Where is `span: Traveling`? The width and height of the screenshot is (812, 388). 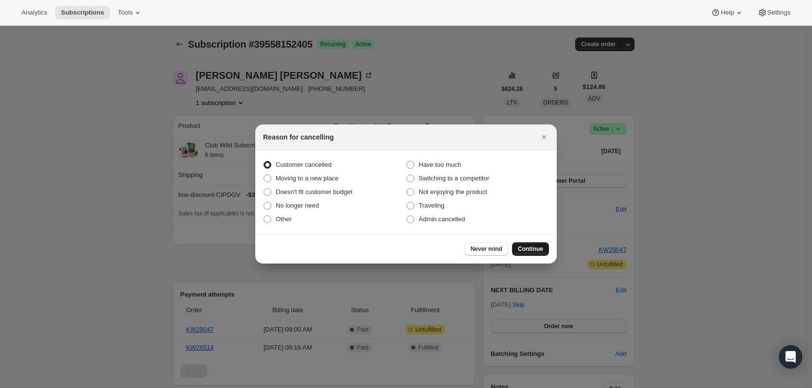 span: Traveling is located at coordinates (431, 205).